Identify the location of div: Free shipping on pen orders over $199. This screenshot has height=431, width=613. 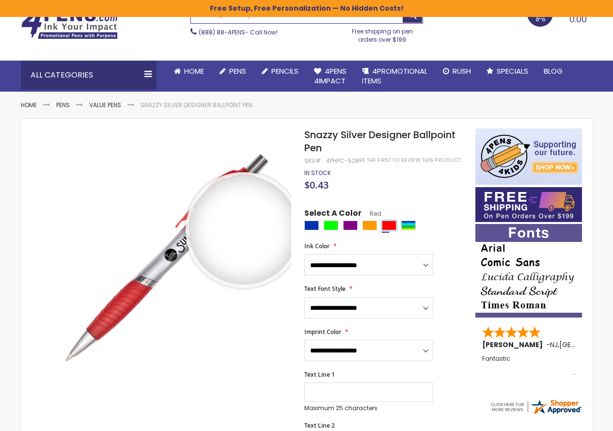
(382, 33).